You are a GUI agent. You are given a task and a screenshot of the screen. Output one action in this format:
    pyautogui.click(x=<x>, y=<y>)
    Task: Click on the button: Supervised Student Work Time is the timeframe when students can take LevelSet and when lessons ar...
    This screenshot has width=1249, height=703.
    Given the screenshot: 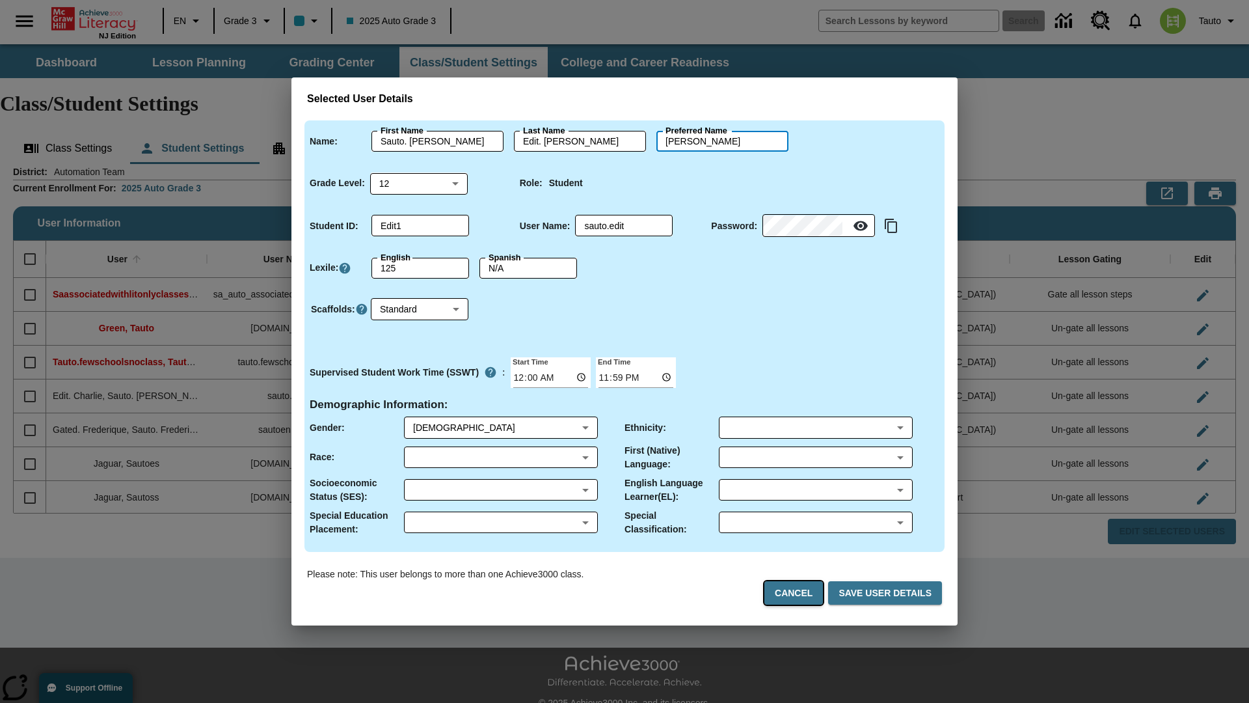 What is the action you would take?
    pyautogui.click(x=491, y=372)
    